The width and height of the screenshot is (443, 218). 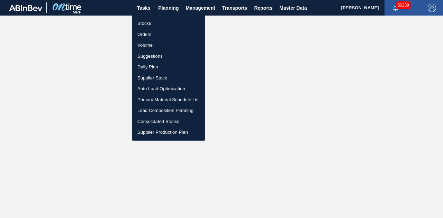 I want to click on a: Supplier Stock, so click(x=168, y=78).